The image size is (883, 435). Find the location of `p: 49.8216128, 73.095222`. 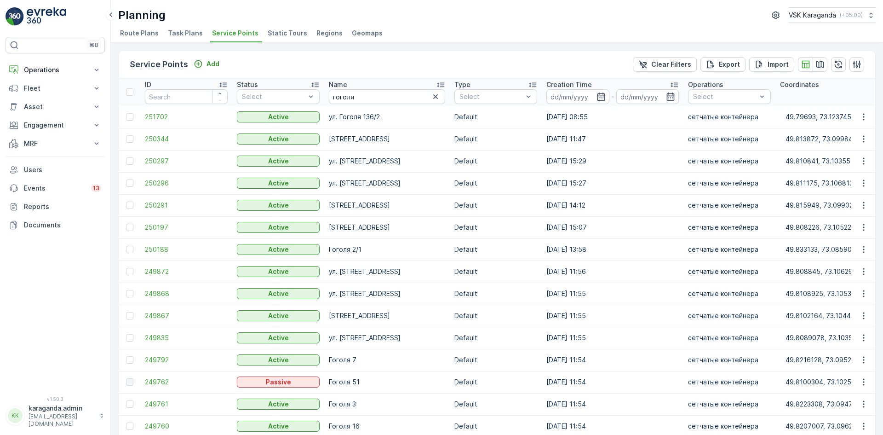

p: 49.8216128, 73.095222 is located at coordinates (822, 360).